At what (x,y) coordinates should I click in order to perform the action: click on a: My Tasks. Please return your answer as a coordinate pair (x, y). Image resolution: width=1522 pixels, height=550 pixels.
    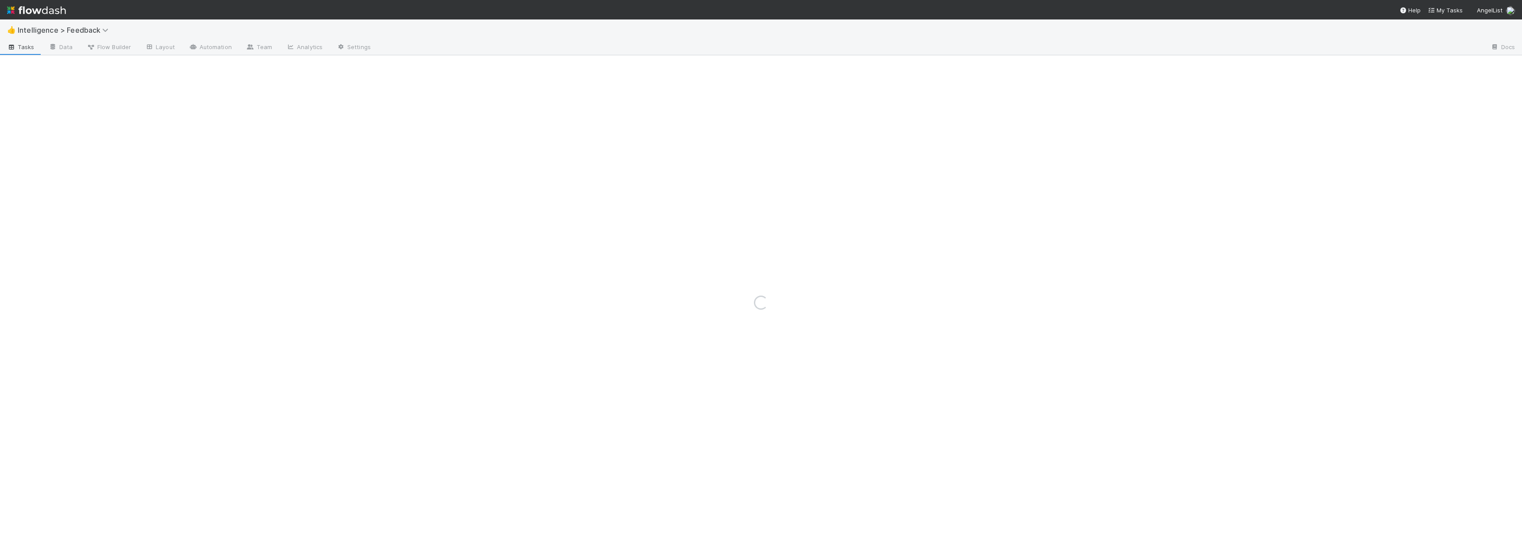
    Looking at the image, I should click on (1445, 10).